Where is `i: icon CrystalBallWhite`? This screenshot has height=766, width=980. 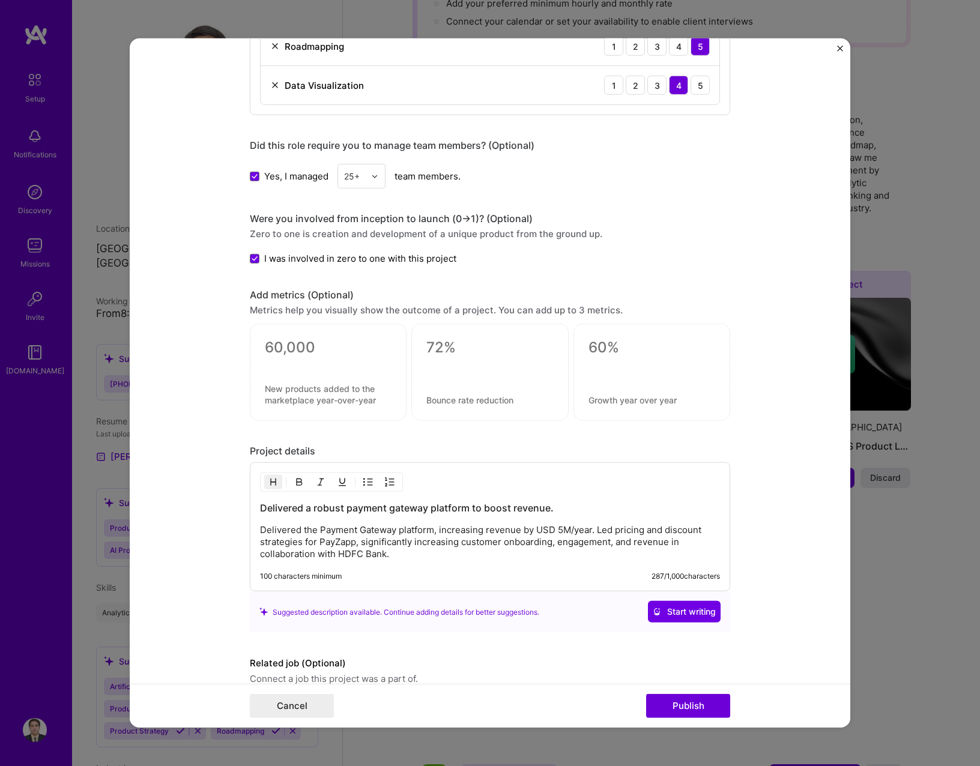 i: icon CrystalBallWhite is located at coordinates (657, 612).